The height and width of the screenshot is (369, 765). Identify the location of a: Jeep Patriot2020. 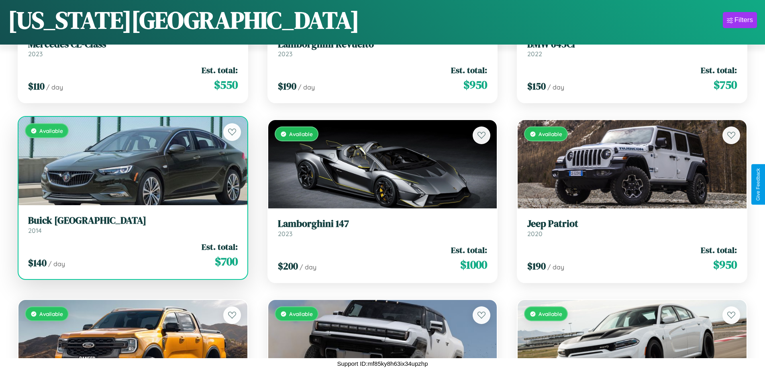
(632, 228).